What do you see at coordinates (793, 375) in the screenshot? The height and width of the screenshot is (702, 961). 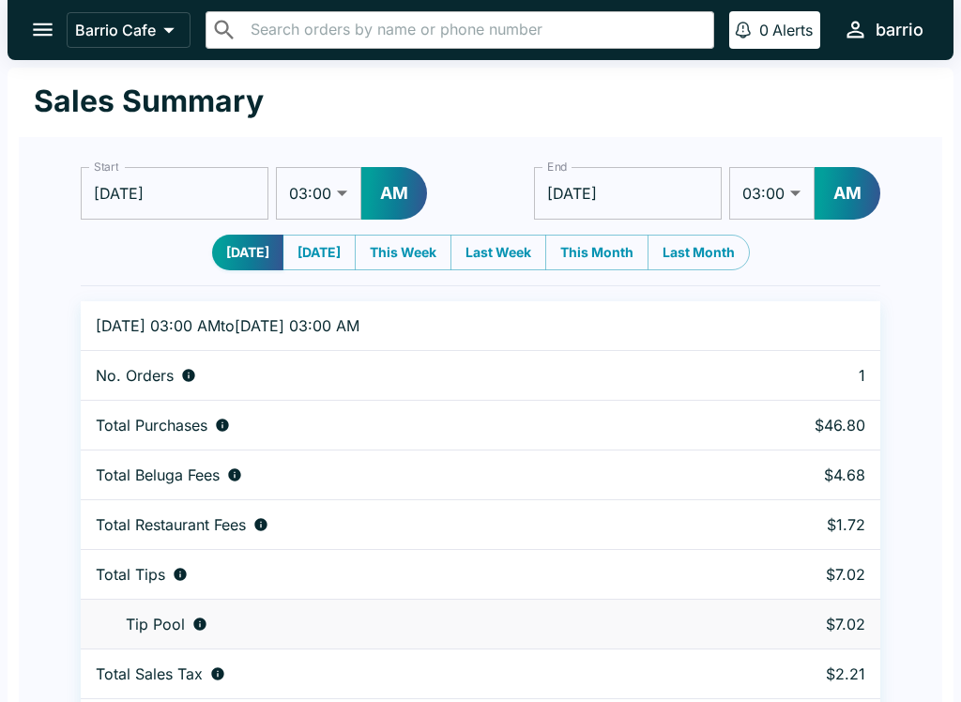 I see `p: 1` at bounding box center [793, 375].